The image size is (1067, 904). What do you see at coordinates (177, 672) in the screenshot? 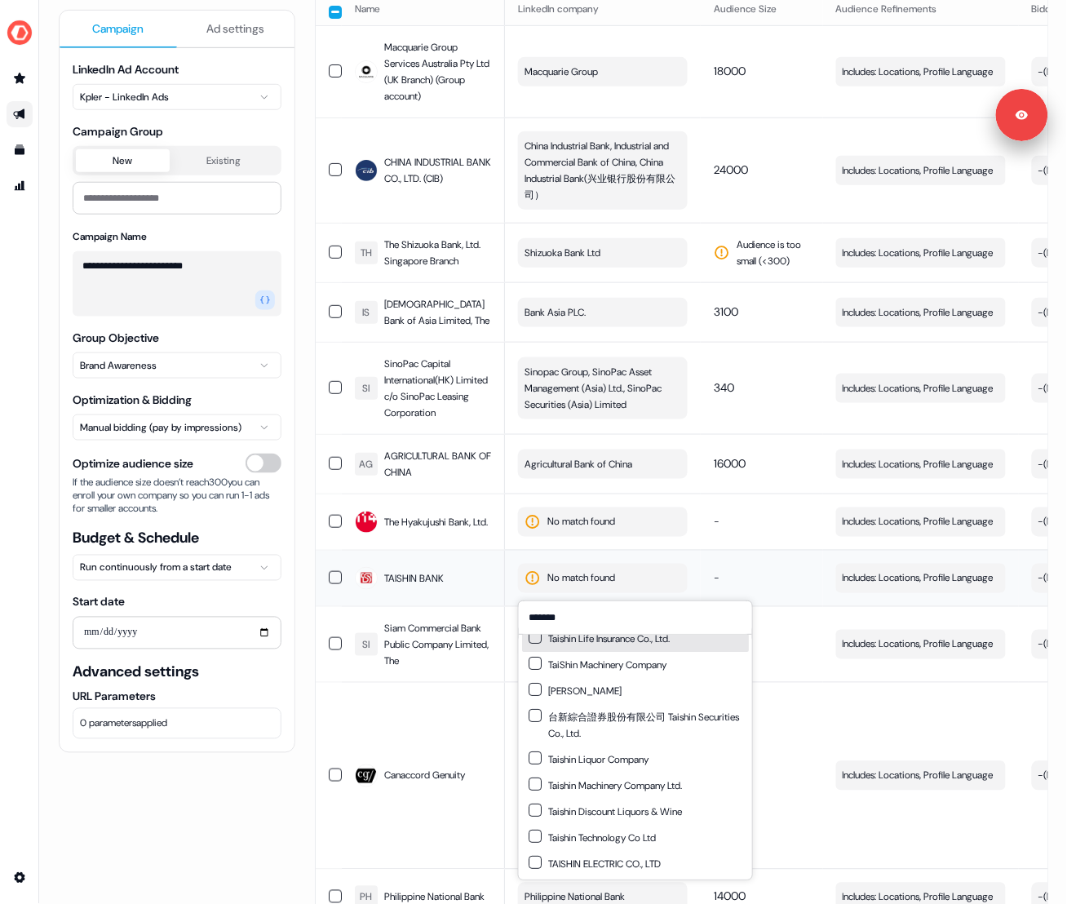
I see `span: Advanced settings` at bounding box center [177, 672].